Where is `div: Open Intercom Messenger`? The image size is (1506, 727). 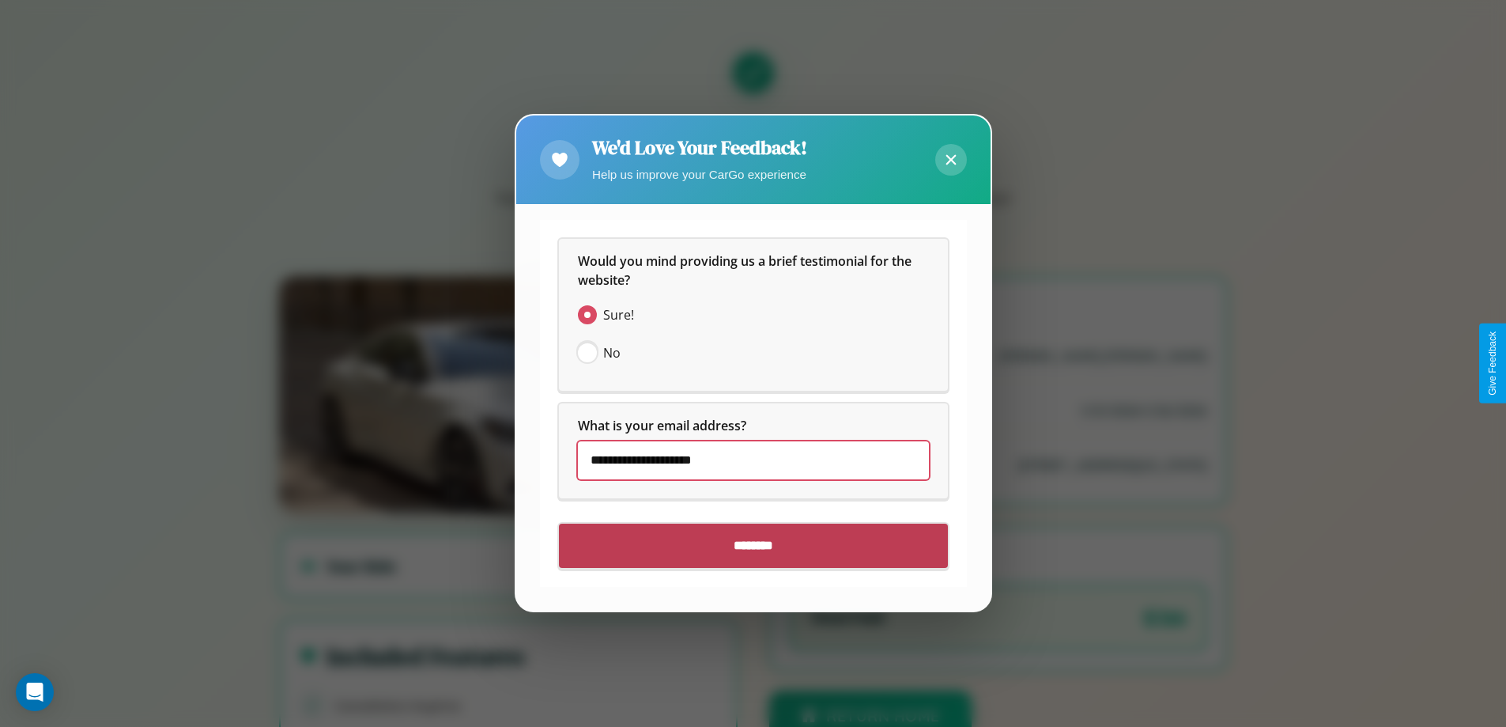
div: Open Intercom Messenger is located at coordinates (35, 692).